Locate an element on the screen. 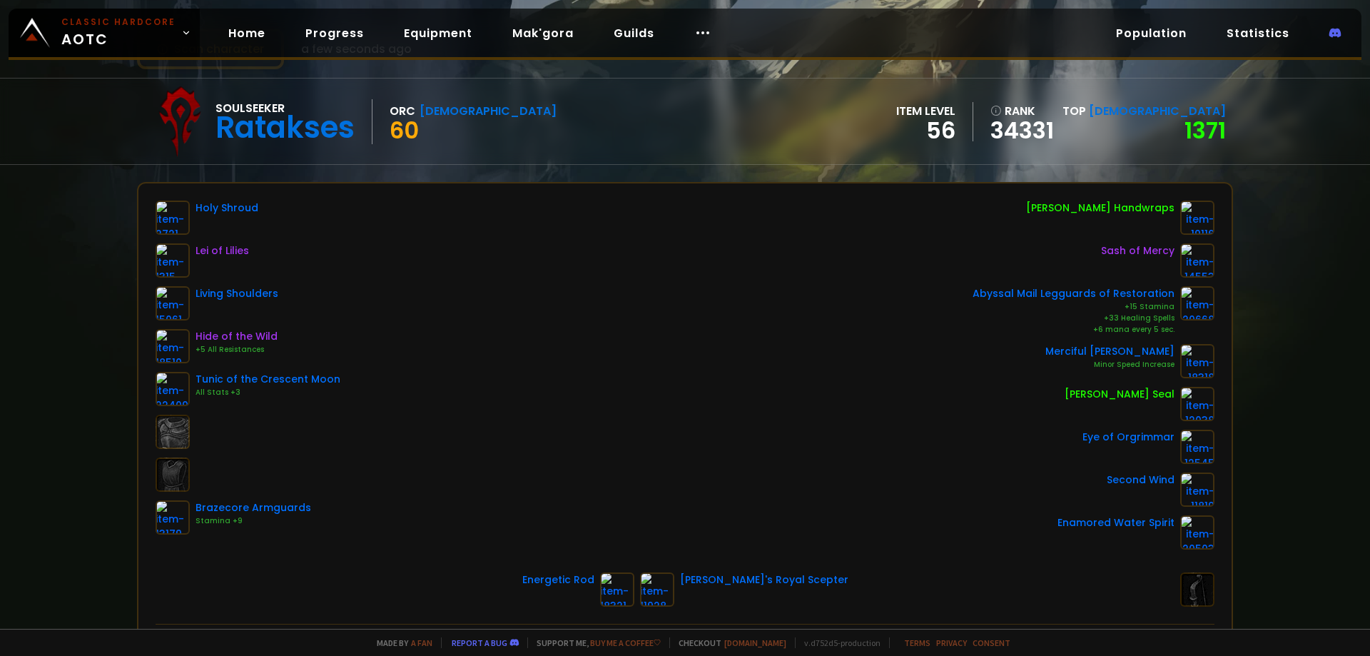 The height and width of the screenshot is (656, 1370). img: item-12545 is located at coordinates (1198, 447).